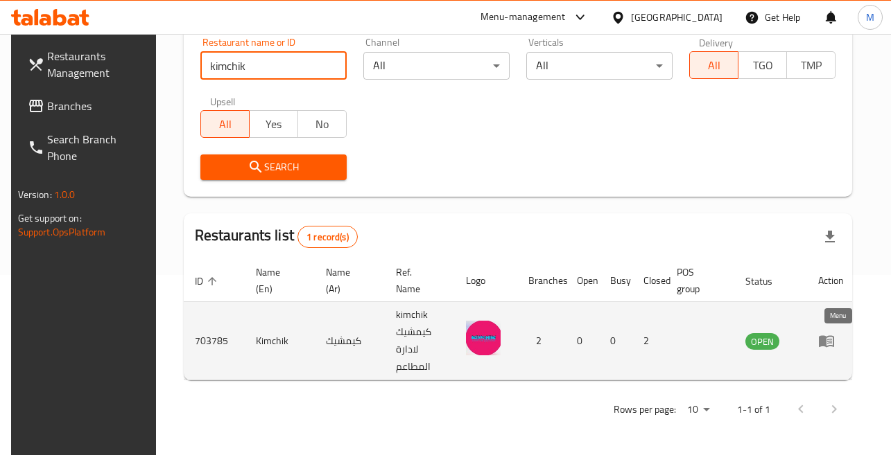 This screenshot has height=455, width=891. I want to click on span: TGO, so click(762, 65).